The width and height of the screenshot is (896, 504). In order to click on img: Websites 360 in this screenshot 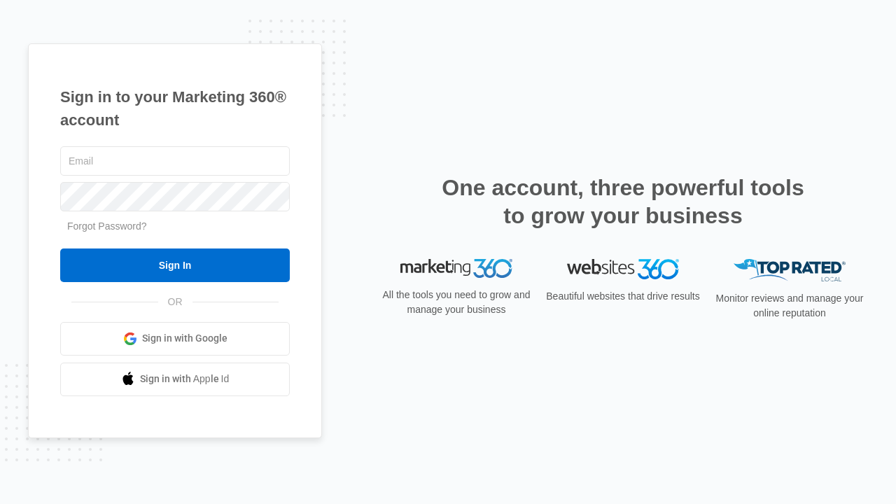, I will do `click(623, 269)`.